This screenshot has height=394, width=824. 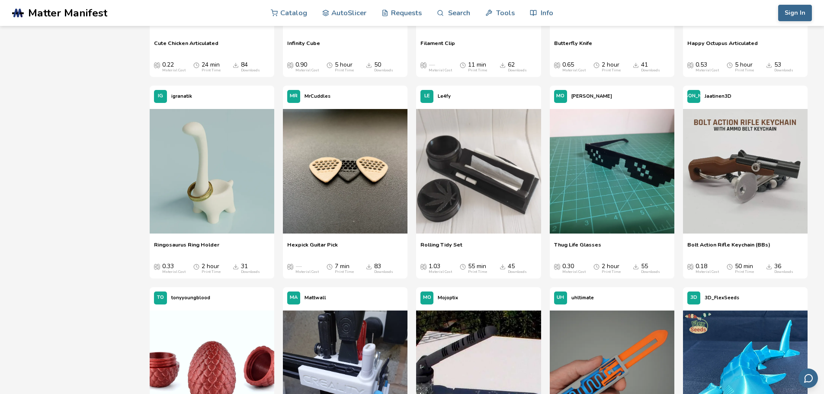 What do you see at coordinates (448, 298) in the screenshot?
I see `p: Mojoptix` at bounding box center [448, 298].